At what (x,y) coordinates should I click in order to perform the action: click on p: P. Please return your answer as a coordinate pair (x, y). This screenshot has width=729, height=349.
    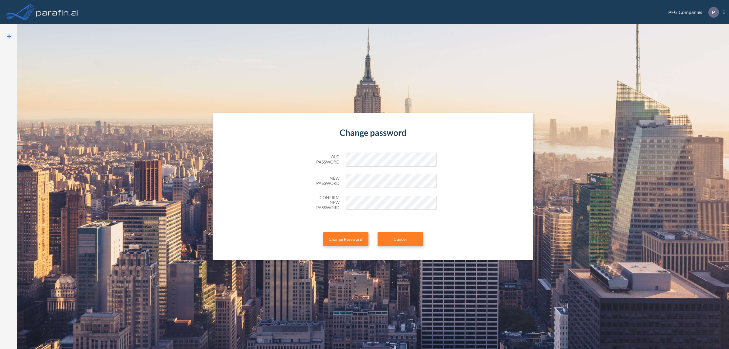
    Looking at the image, I should click on (714, 12).